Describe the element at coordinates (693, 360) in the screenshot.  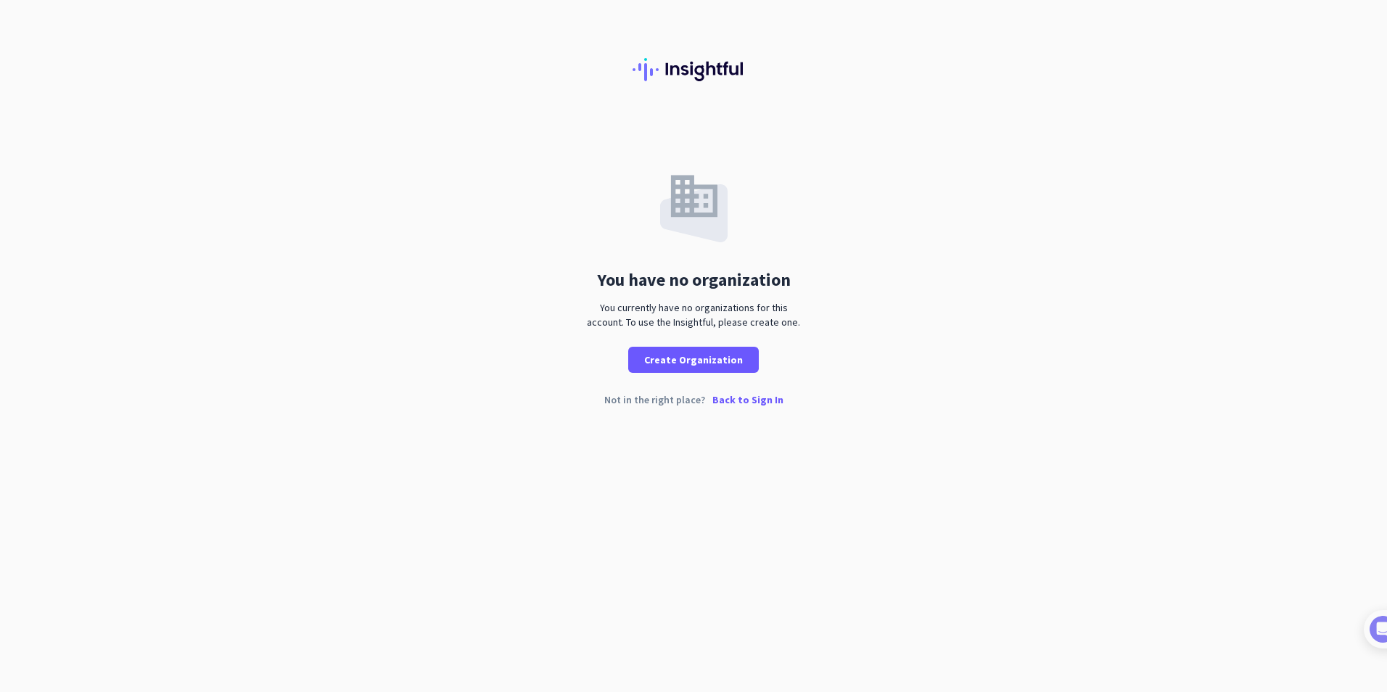
I see `span: Create Organization` at that location.